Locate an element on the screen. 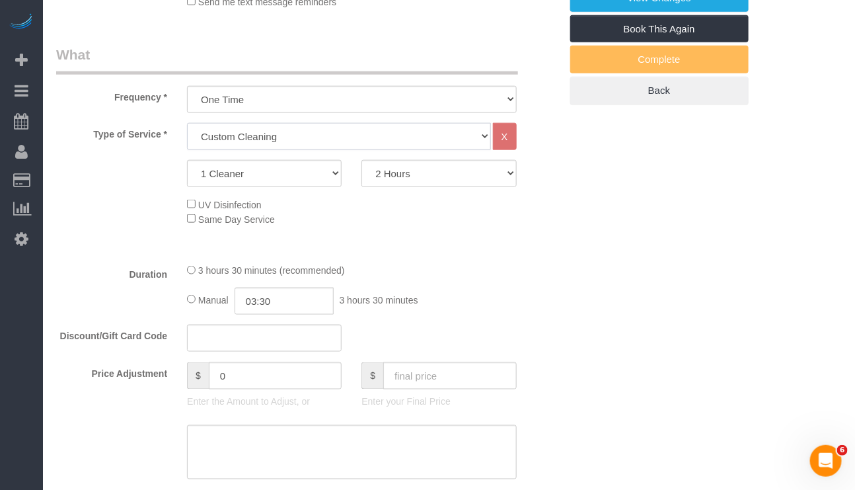 The height and width of the screenshot is (490, 855). label: Frequency * is located at coordinates (112, 94).